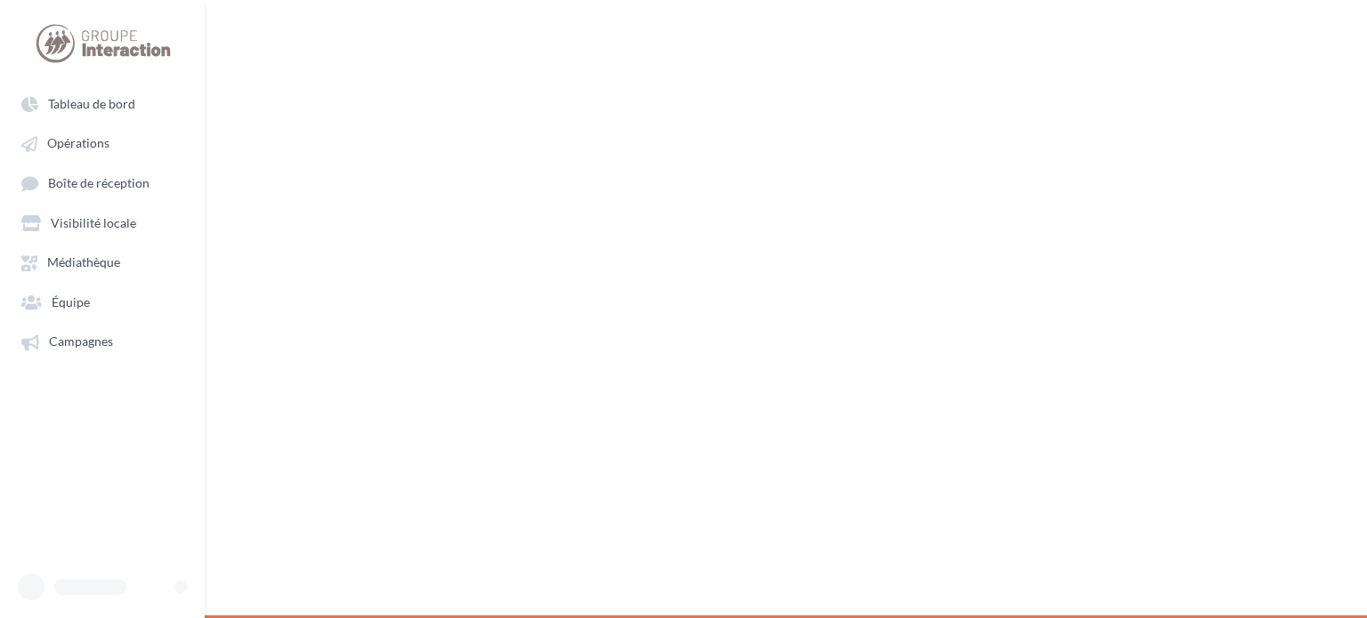 Image resolution: width=1367 pixels, height=618 pixels. I want to click on span: Visibilité locale, so click(93, 222).